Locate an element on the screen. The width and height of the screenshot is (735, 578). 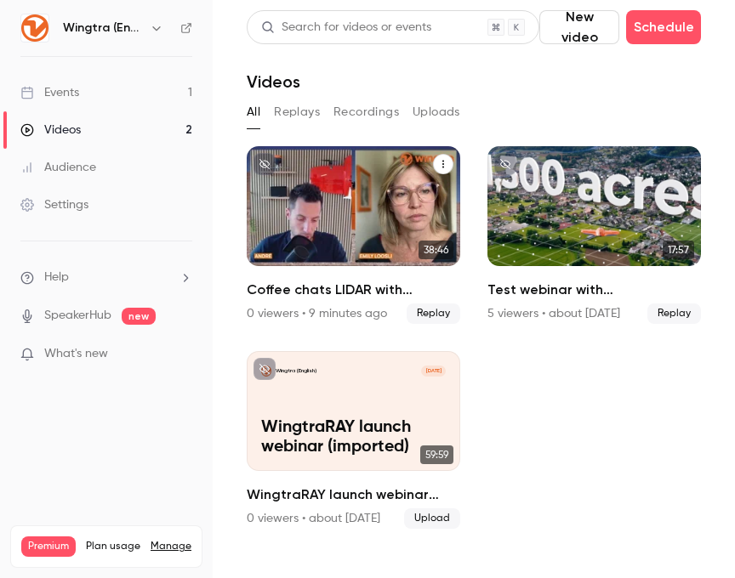
li: WingtraRAY launch webinar (imported) is located at coordinates (353, 440).